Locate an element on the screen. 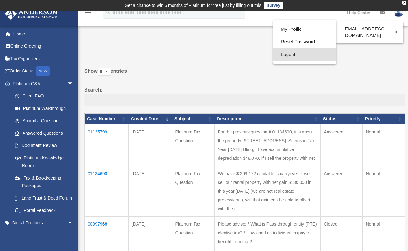 The image size is (408, 251). div: Get a chance to win 6 months of Platinum for free just by filling out this is located at coordinates (193, 5).